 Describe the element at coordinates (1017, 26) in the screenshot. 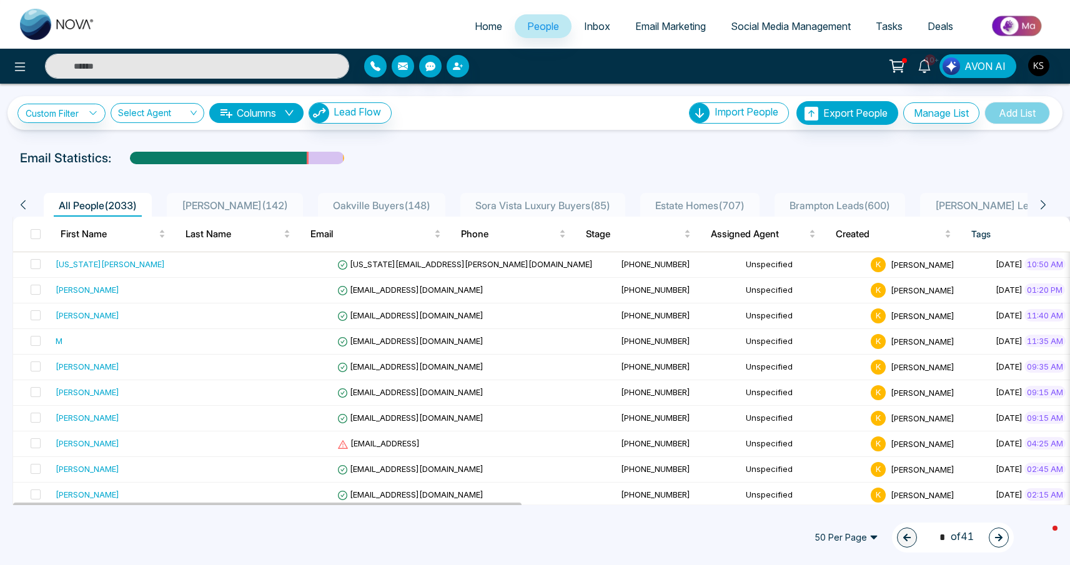

I see `img: Market-place.gif` at that location.